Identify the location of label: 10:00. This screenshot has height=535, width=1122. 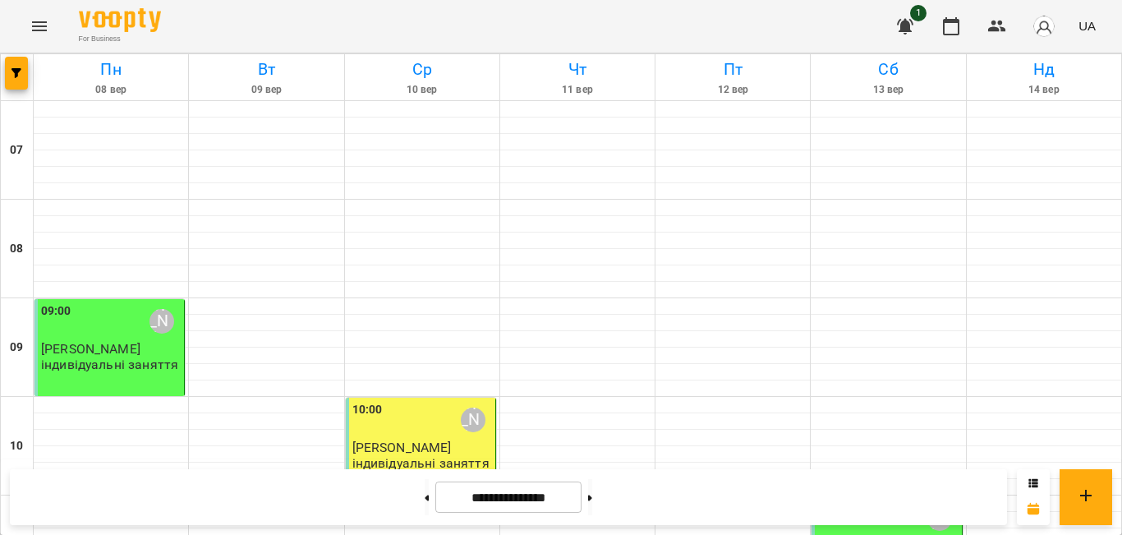
(367, 410).